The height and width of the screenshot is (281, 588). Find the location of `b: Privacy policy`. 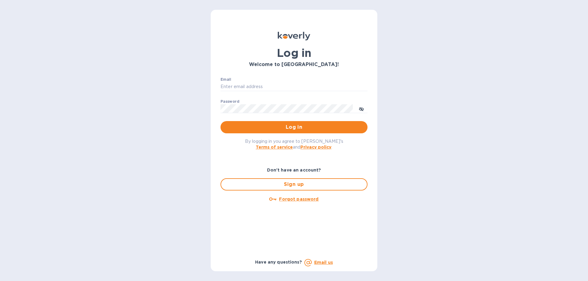

b: Privacy policy is located at coordinates (316, 147).